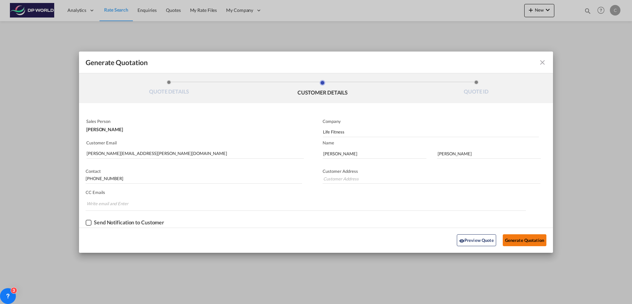 The height and width of the screenshot is (304, 632). What do you see at coordinates (476, 89) in the screenshot?
I see `li: QUOTE ID` at bounding box center [476, 89].